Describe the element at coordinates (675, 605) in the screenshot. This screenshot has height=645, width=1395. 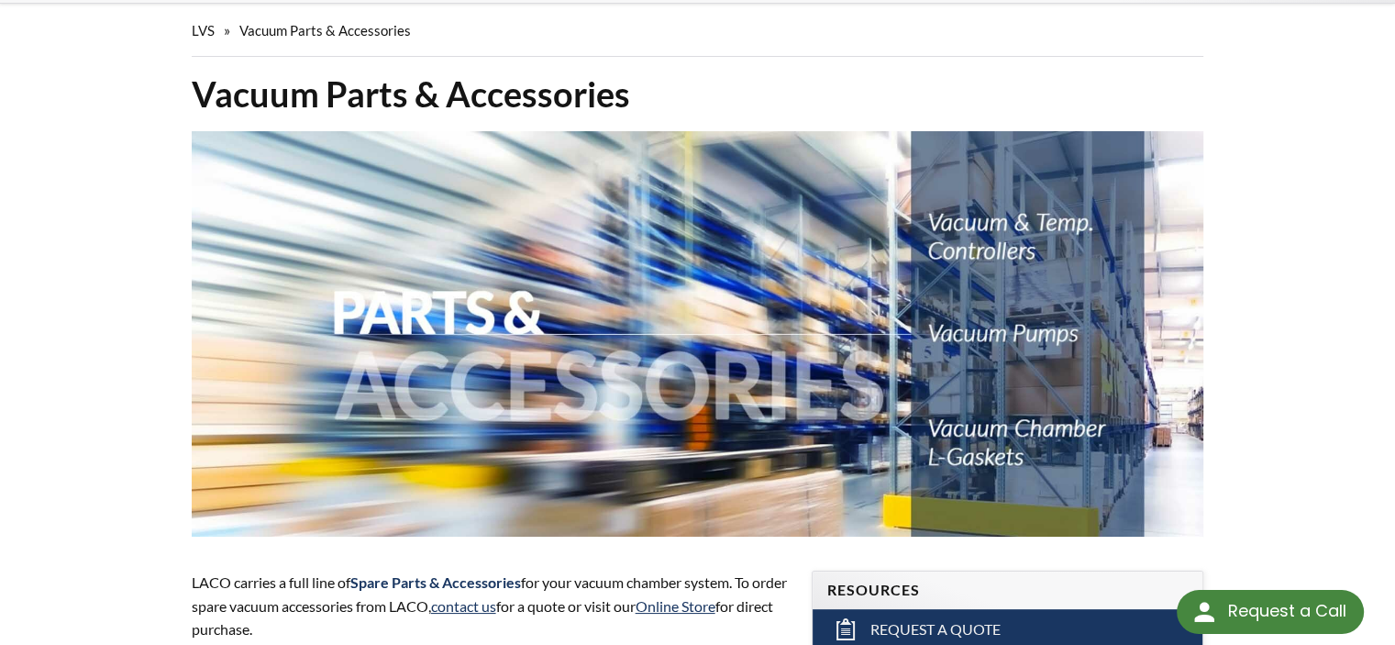
I see `a: Online Store` at that location.